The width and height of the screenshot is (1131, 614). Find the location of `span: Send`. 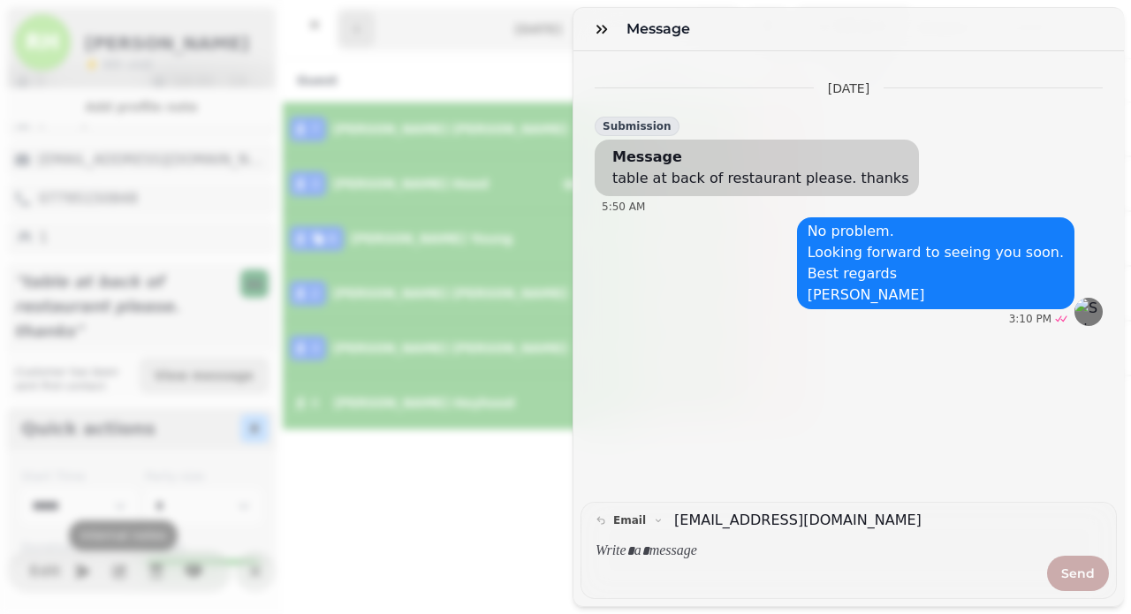

span: Send is located at coordinates (1078, 573).